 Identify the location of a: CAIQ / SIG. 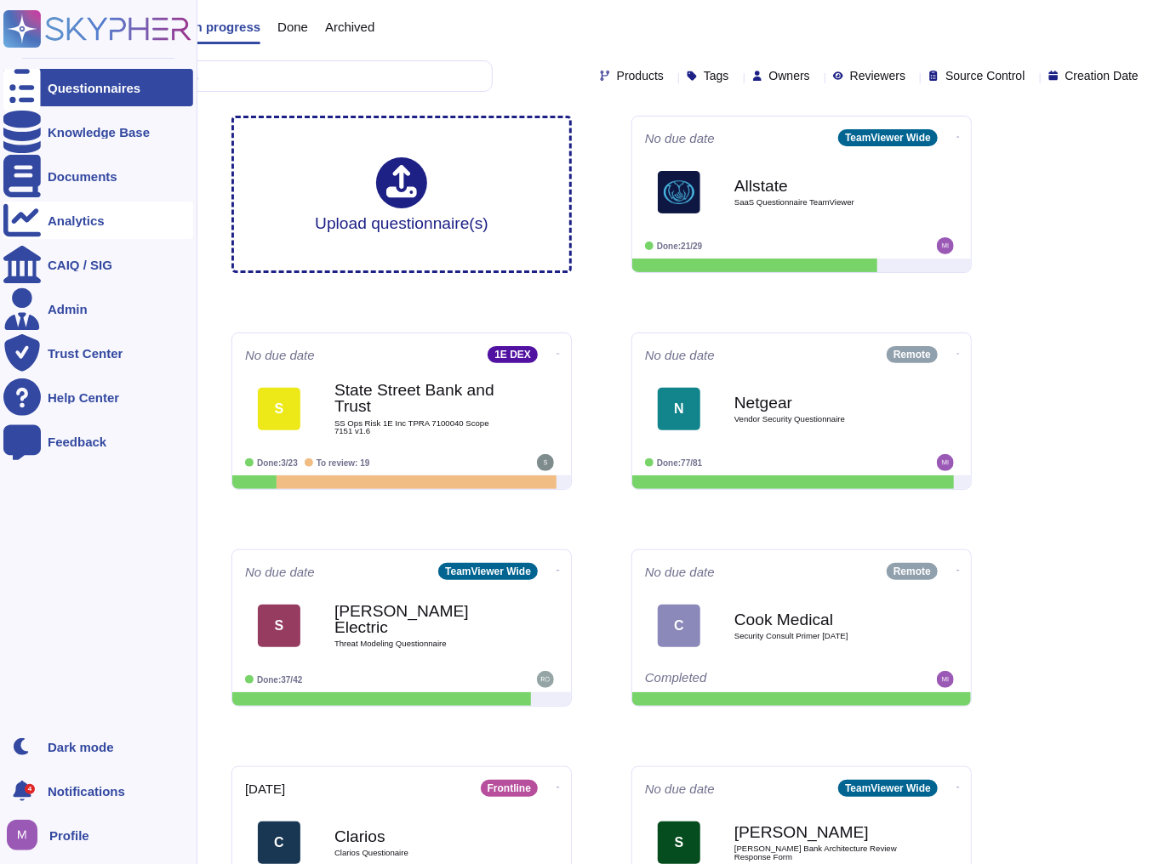
(98, 265).